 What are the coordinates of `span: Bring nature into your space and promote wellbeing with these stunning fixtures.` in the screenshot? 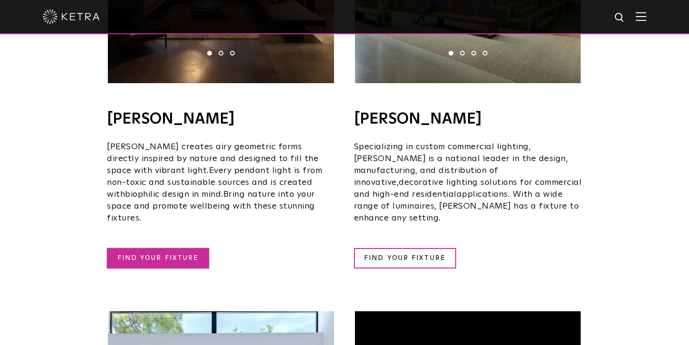 It's located at (211, 206).